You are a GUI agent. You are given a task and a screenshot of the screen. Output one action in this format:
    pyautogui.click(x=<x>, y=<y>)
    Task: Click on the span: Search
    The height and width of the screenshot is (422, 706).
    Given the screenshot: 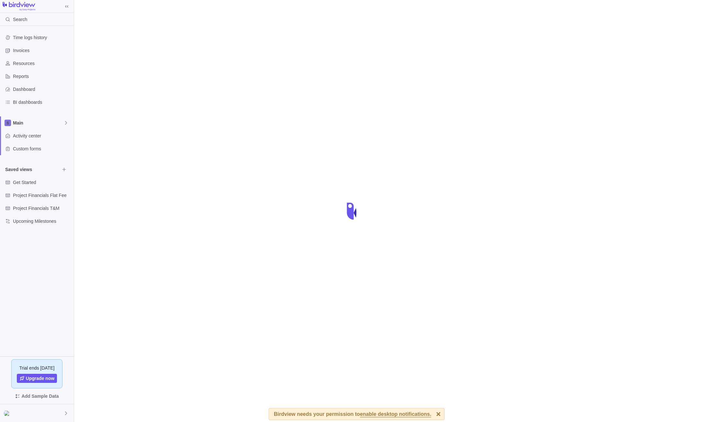 What is the action you would take?
    pyautogui.click(x=20, y=19)
    